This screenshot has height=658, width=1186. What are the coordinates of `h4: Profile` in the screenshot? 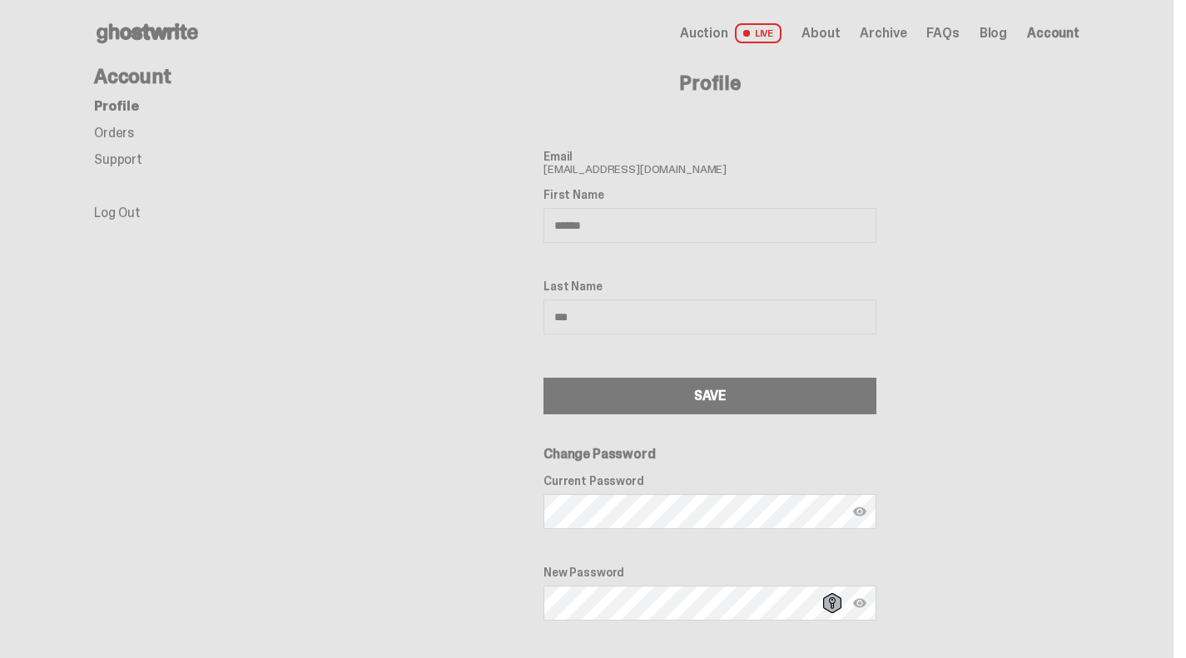 It's located at (710, 83).